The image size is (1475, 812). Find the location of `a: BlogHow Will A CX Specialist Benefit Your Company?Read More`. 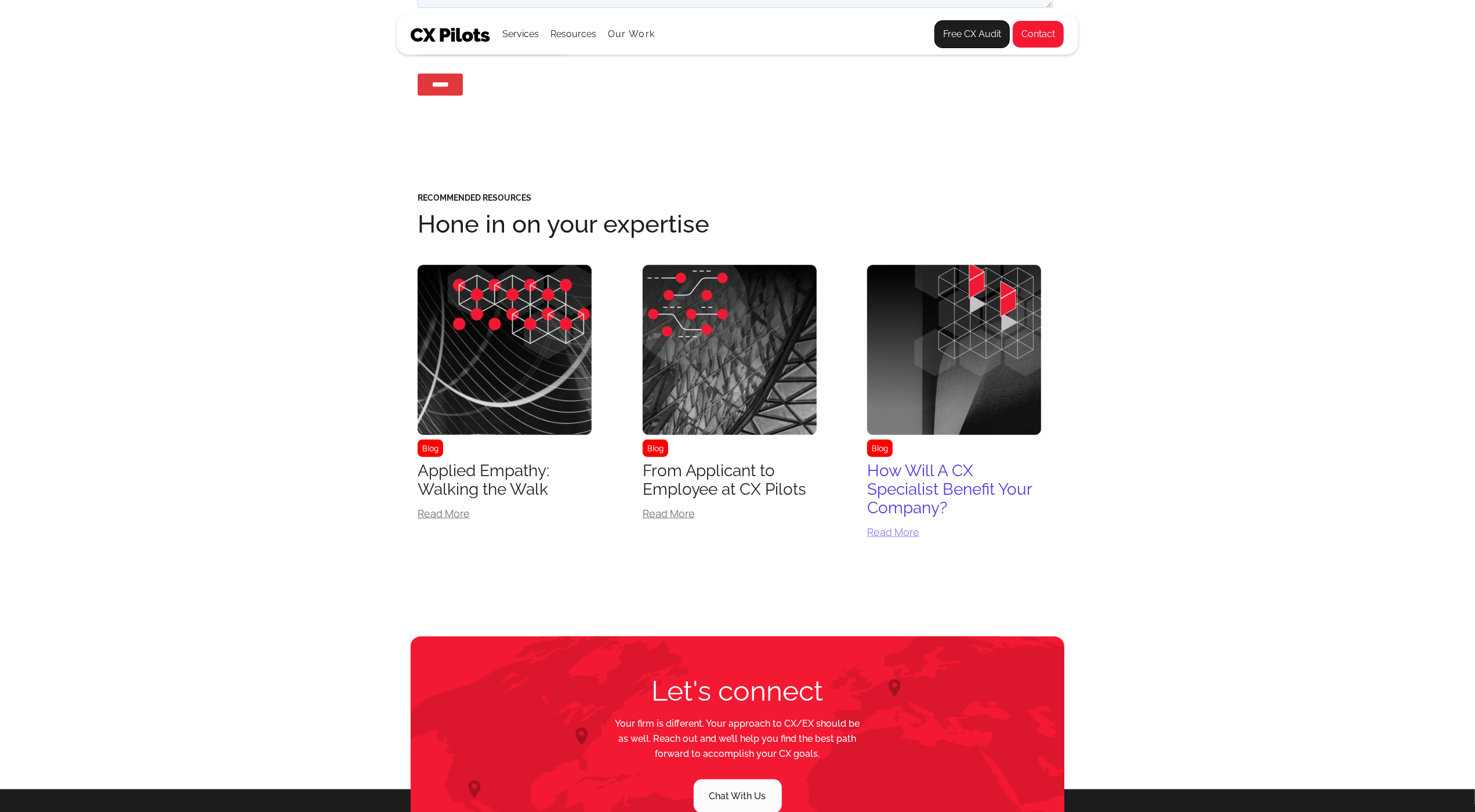

a: BlogHow Will A CX Specialist Benefit Your Company?Read More is located at coordinates (954, 406).